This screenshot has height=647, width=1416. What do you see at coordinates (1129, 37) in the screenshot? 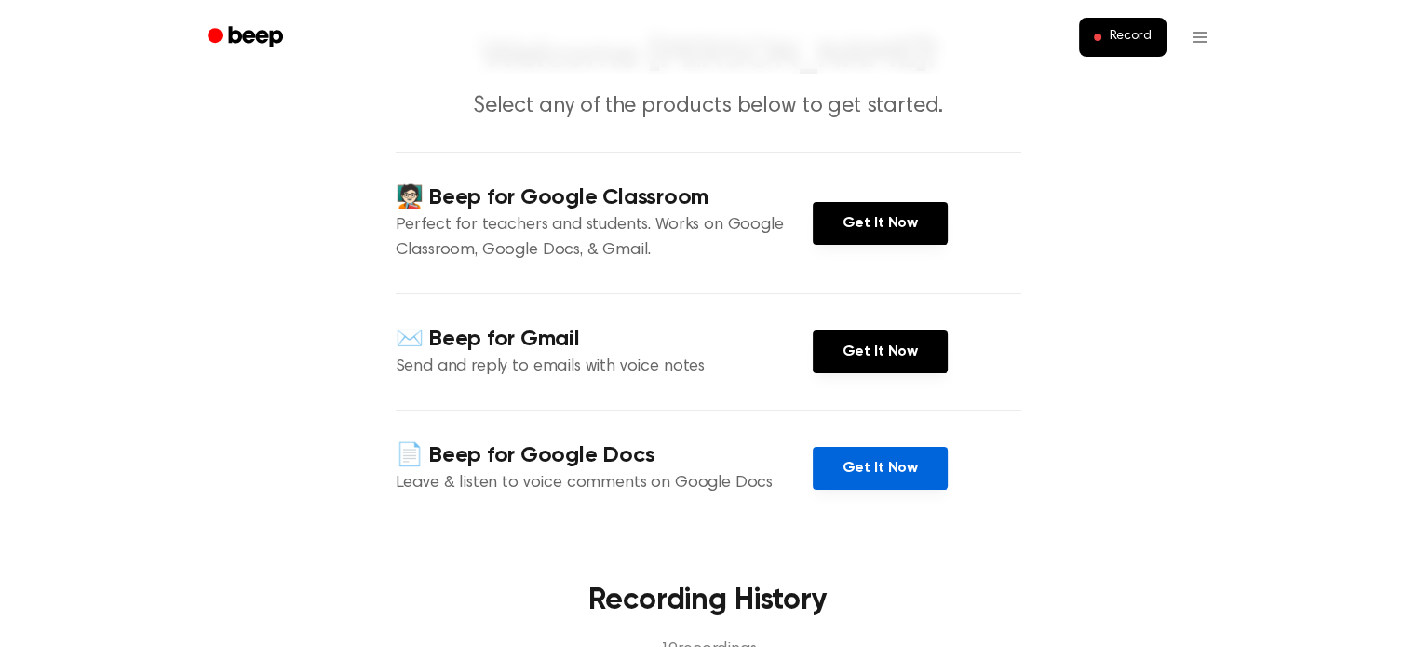
I see `span: Record` at bounding box center [1129, 37].